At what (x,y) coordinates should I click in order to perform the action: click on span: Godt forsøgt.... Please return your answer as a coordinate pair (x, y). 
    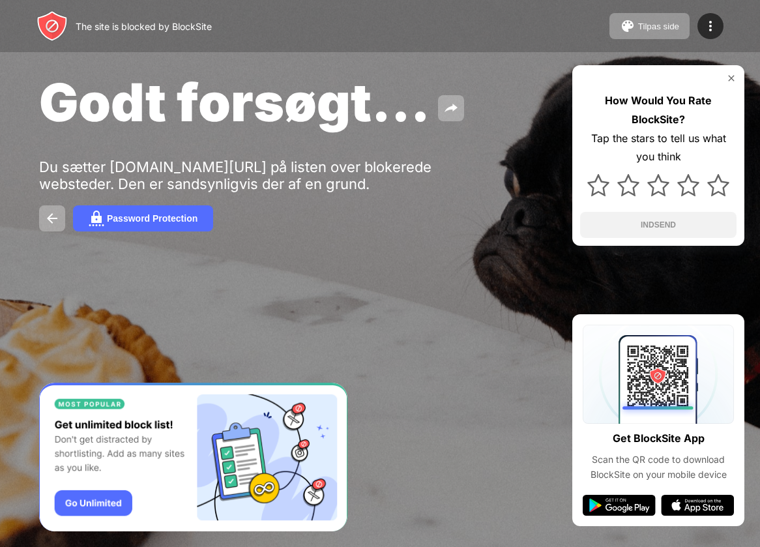
    Looking at the image, I should click on (235, 102).